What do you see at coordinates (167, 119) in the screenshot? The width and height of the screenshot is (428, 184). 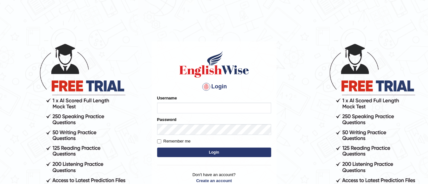 I see `label: Password` at bounding box center [167, 119].